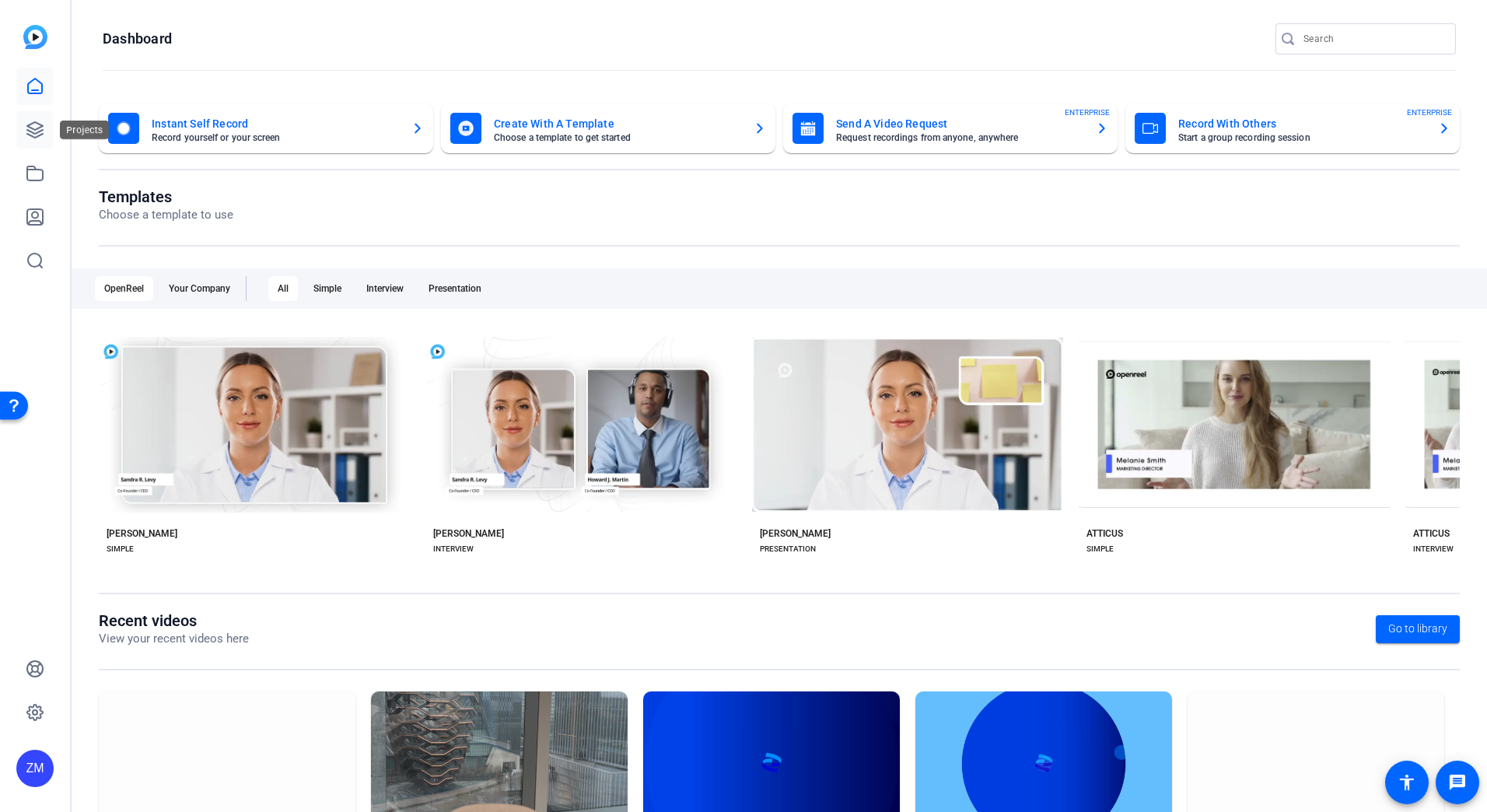 Image resolution: width=1487 pixels, height=812 pixels. Describe the element at coordinates (608, 128) in the screenshot. I see `button: Create With A TemplateChoose a template to get started` at that location.